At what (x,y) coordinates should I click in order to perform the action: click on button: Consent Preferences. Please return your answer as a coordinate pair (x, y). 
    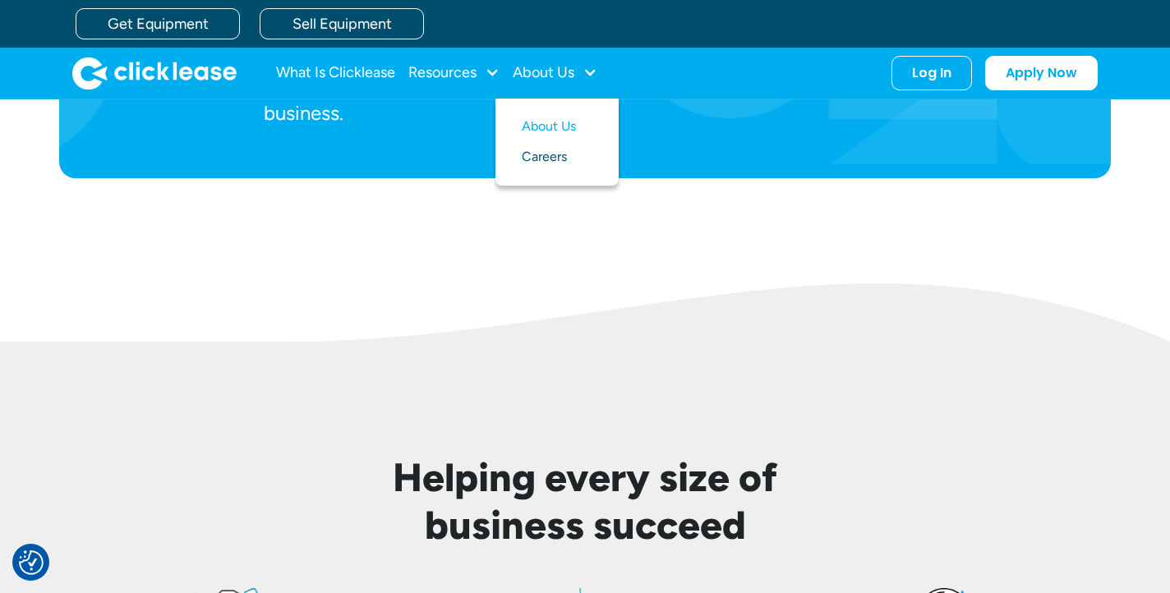
    Looking at the image, I should click on (31, 563).